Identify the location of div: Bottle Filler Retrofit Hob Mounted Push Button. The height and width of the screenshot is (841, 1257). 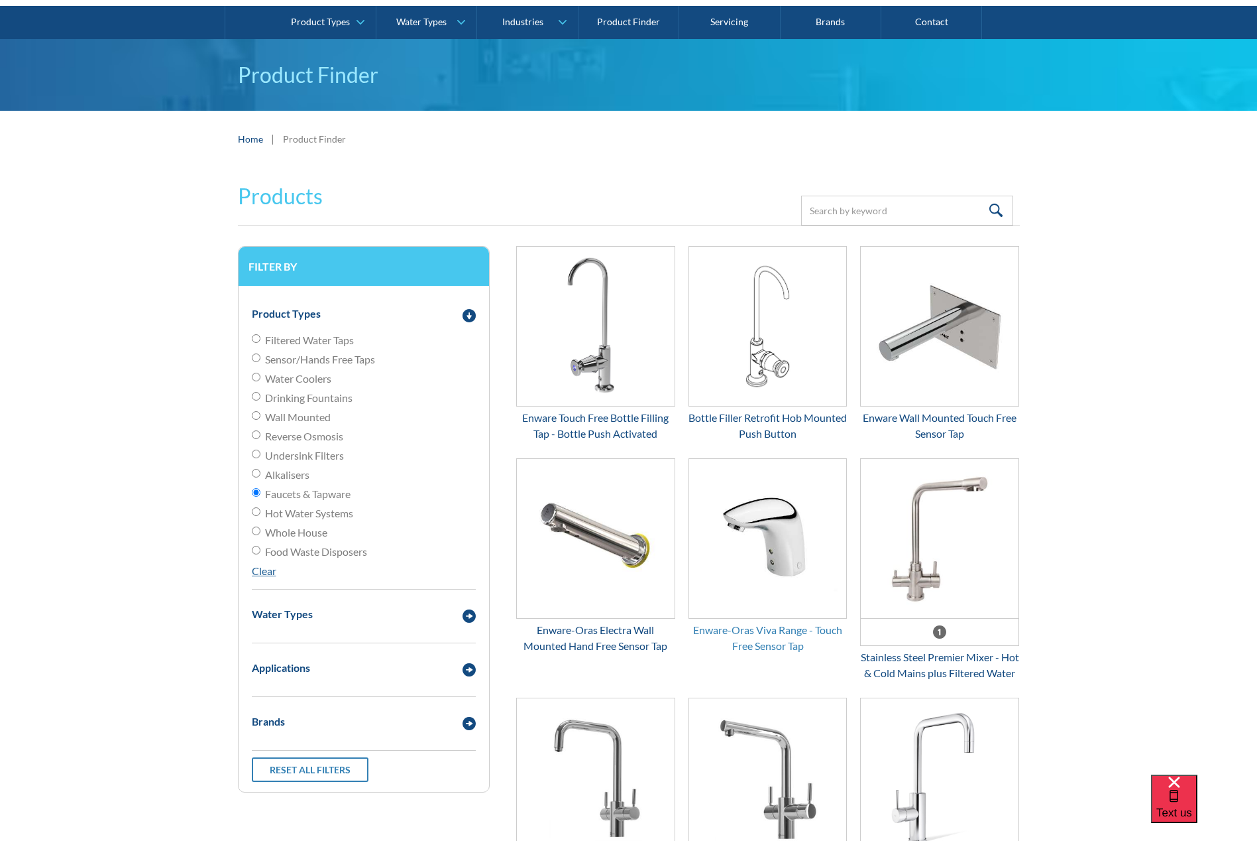
(768, 426).